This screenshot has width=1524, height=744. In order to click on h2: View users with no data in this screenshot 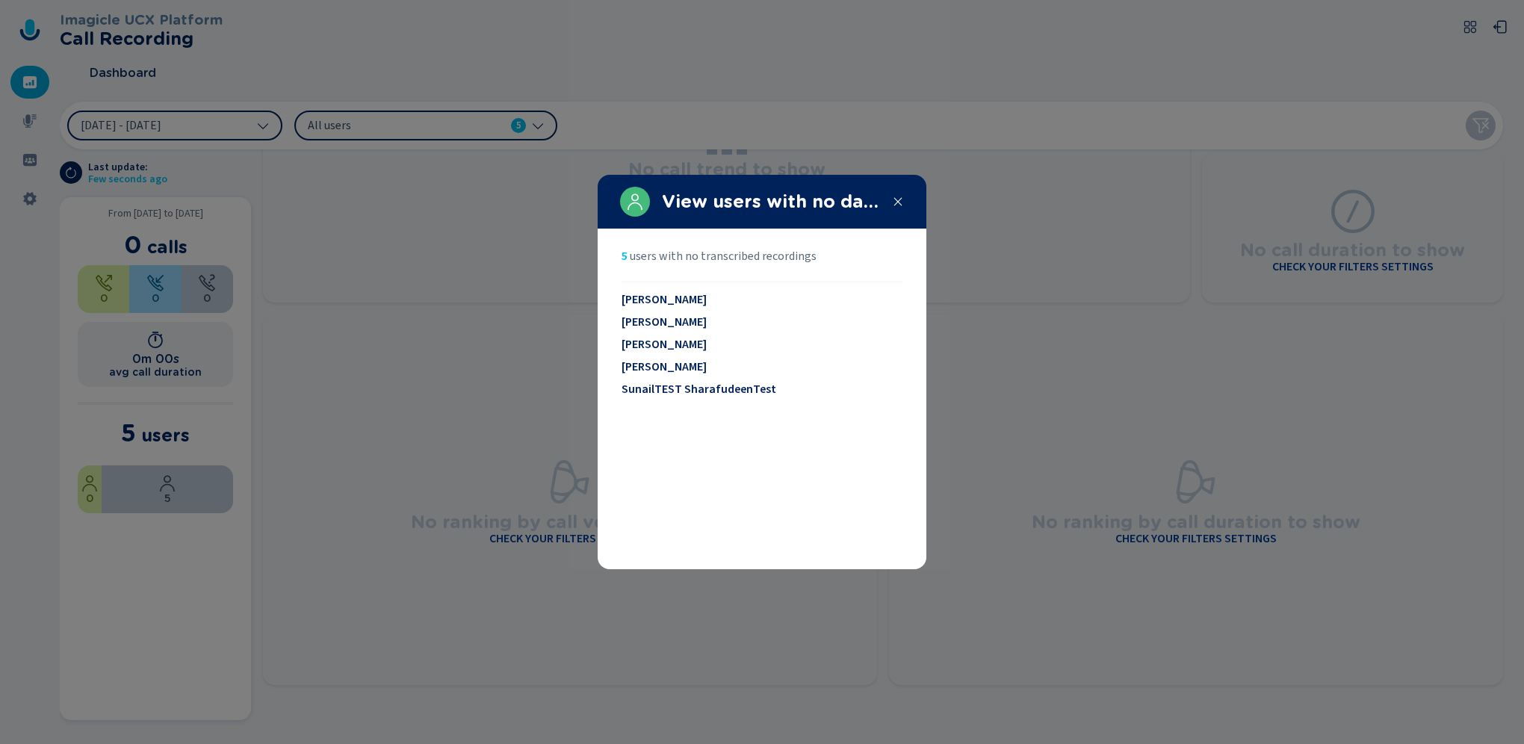, I will do `click(771, 202)`.